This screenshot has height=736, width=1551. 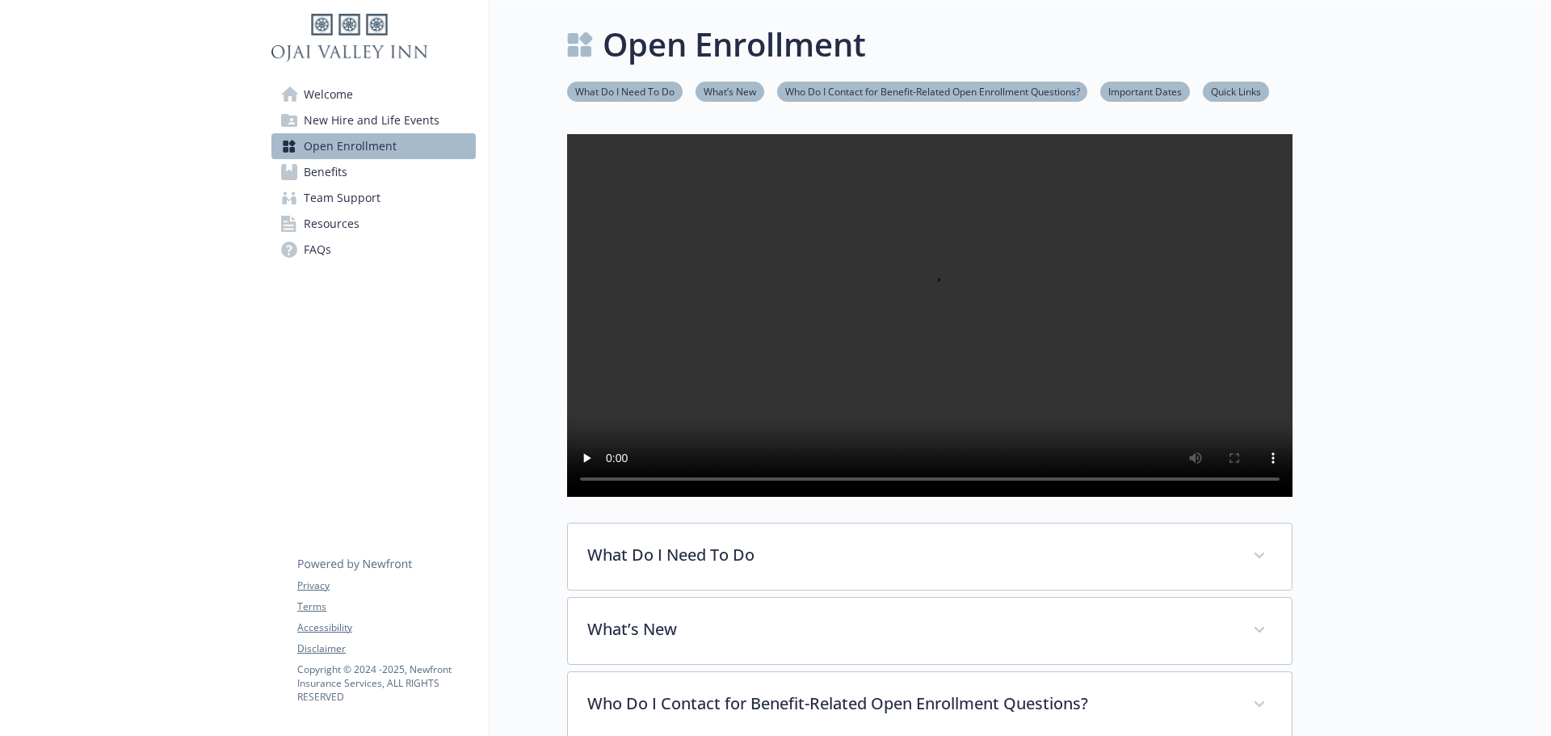 I want to click on span: Resources, so click(x=331, y=224).